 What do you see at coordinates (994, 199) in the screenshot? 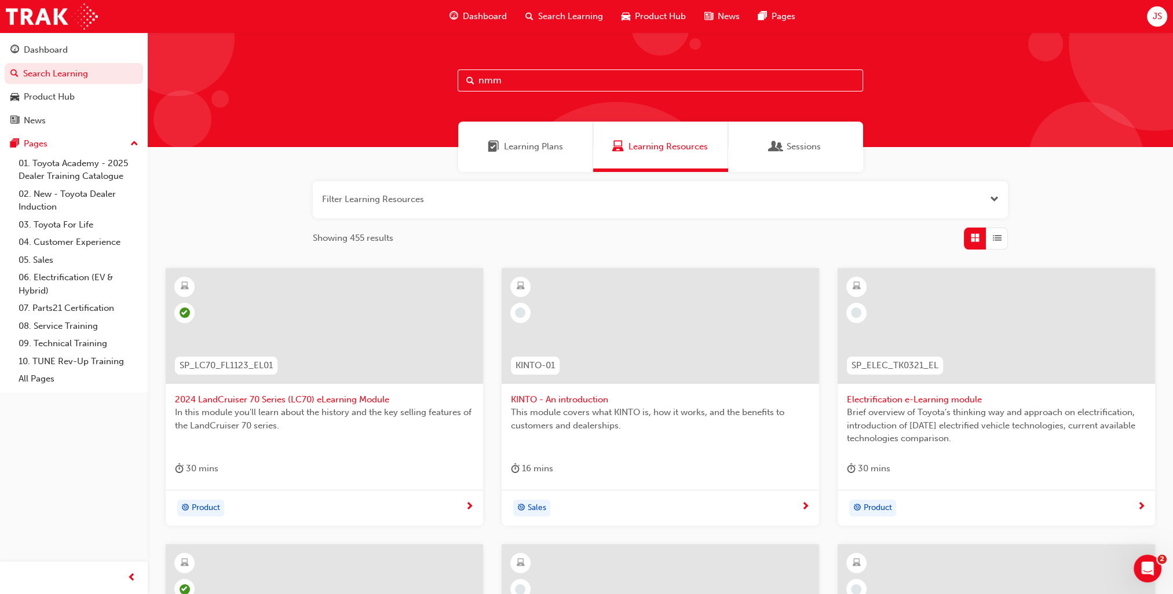
I see `span: Open the filter` at bounding box center [994, 199].